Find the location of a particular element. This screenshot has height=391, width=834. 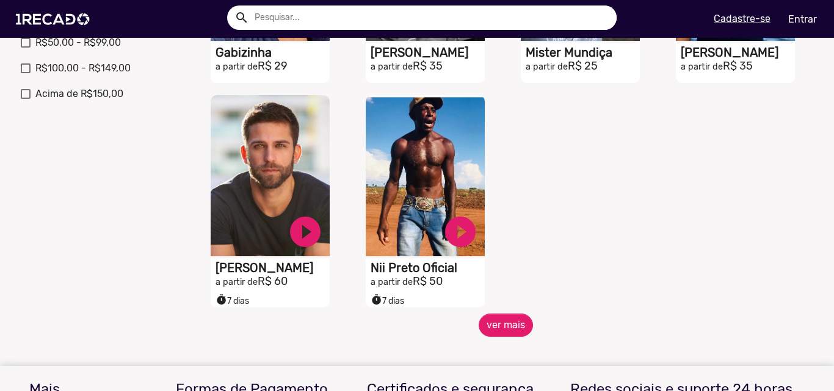

h1: Mister Mundiça is located at coordinates (582, 52).